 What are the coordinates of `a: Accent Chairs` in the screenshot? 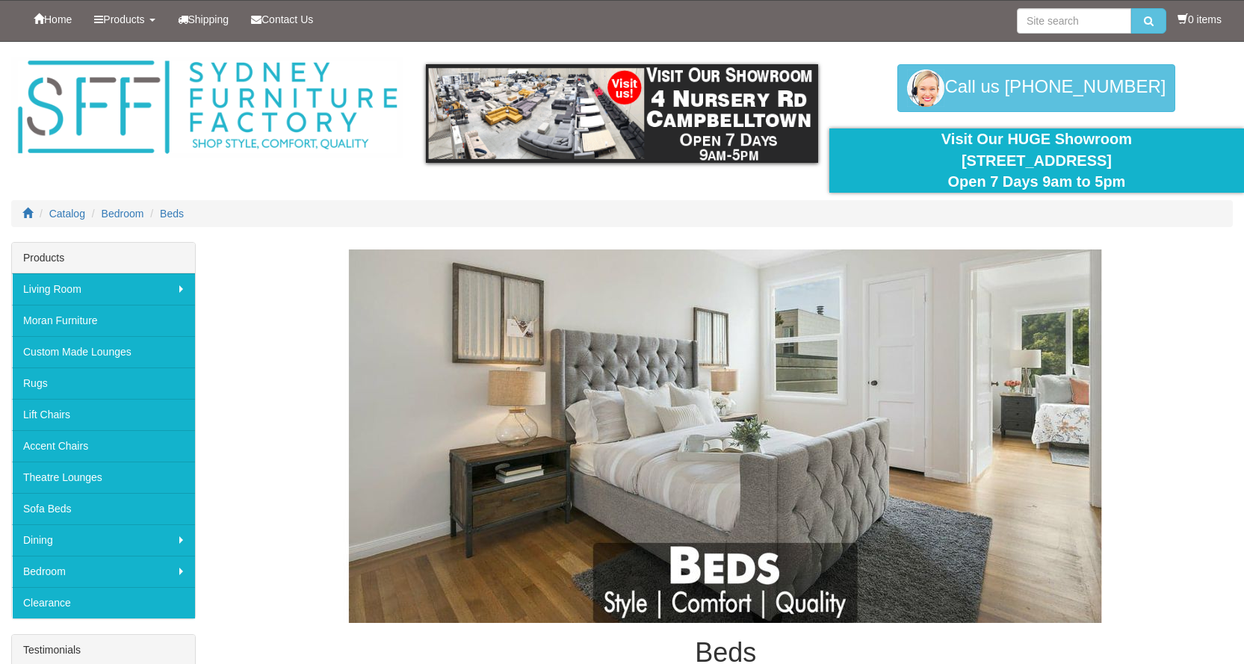 It's located at (103, 446).